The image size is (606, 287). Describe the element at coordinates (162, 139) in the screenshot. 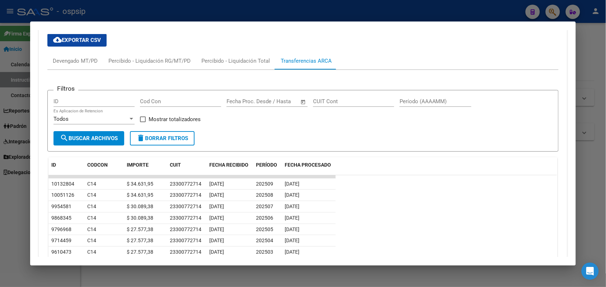

I see `span: Borrar Filtros` at that location.